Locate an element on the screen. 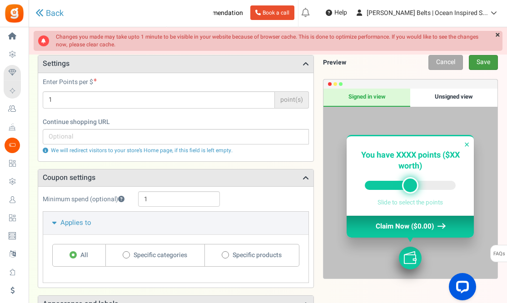  span: Specific categories is located at coordinates (161, 256).